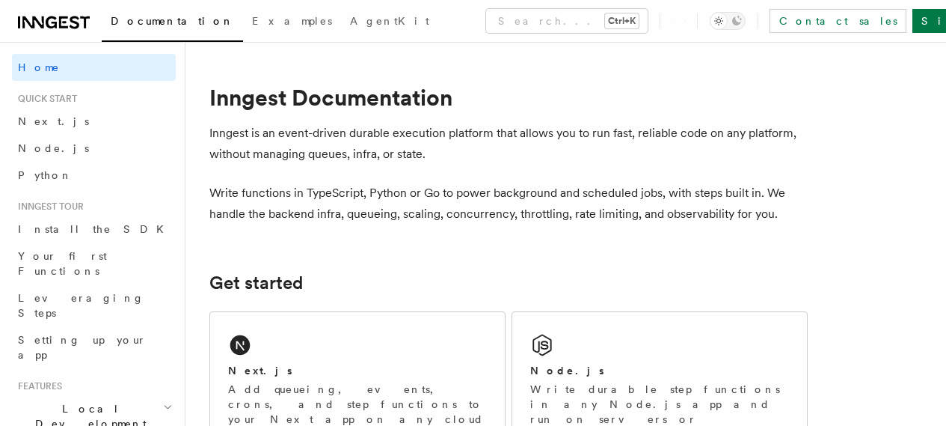  Describe the element at coordinates (62, 263) in the screenshot. I see `span: Your first Functions` at that location.